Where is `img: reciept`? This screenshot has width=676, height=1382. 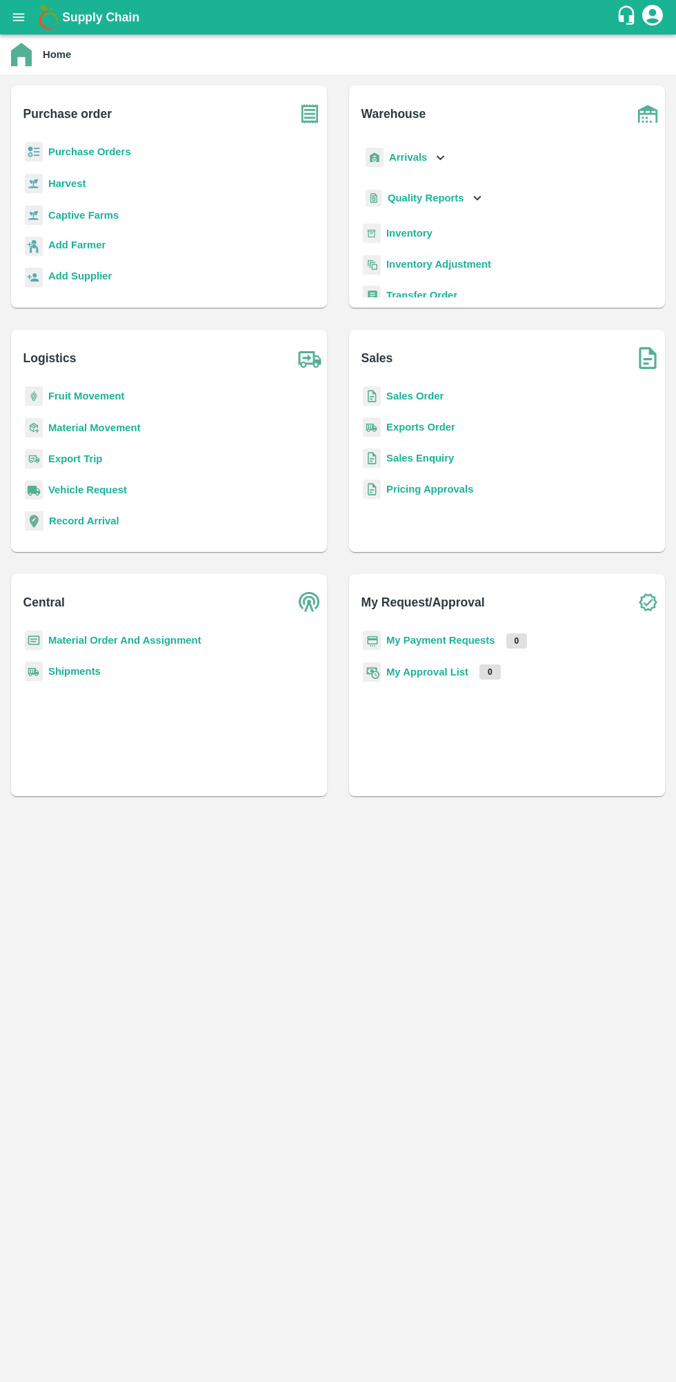 img: reciept is located at coordinates (34, 152).